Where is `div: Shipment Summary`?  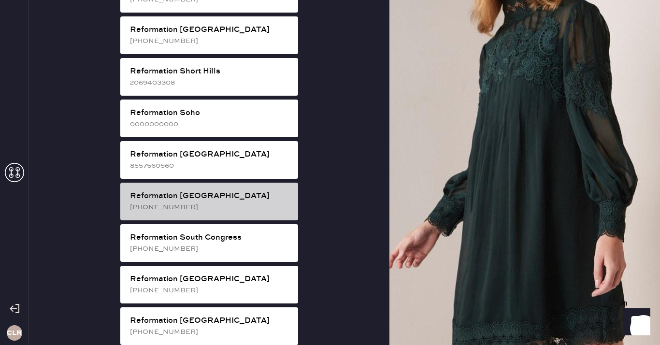
div: Shipment Summary is located at coordinates (329, 282).